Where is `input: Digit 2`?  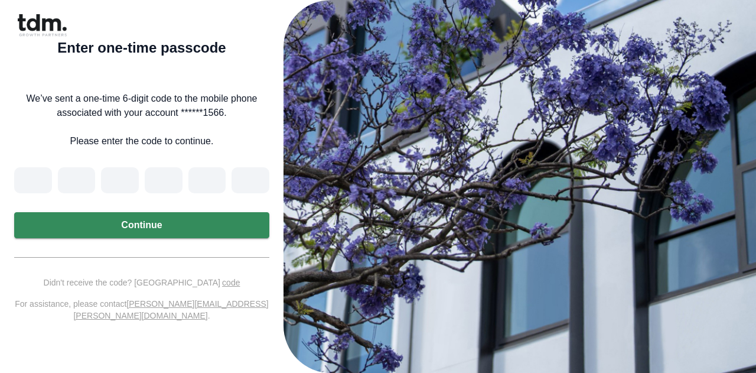
input: Digit 2 is located at coordinates (77, 180).